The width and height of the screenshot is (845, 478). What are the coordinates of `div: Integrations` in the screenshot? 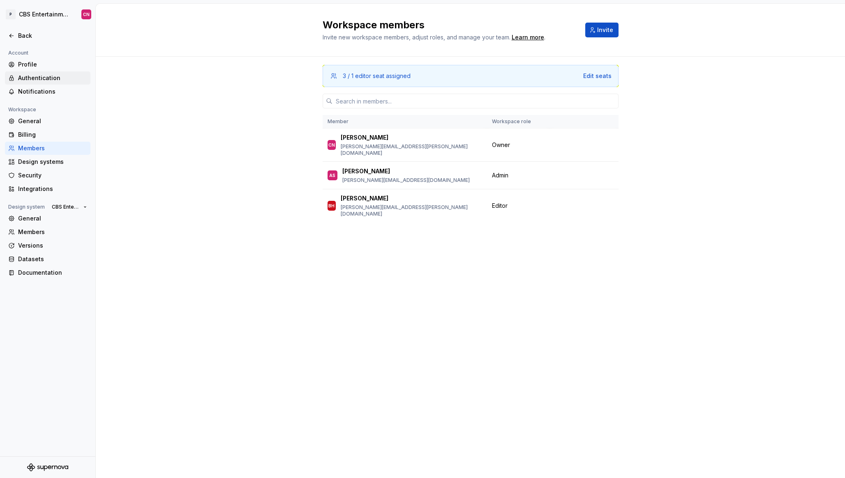 It's located at (53, 189).